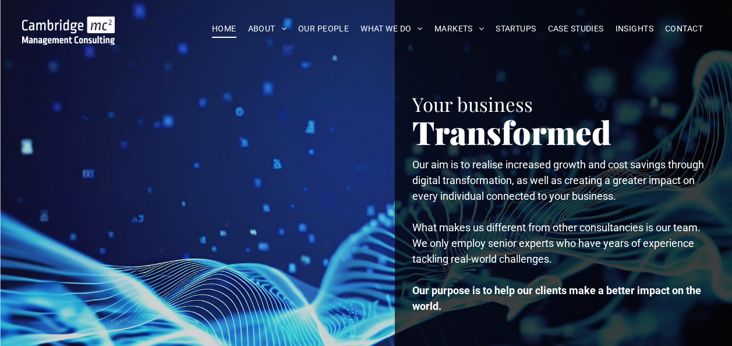 This screenshot has height=346, width=732. Describe the element at coordinates (224, 29) in the screenshot. I see `a: HOME` at that location.